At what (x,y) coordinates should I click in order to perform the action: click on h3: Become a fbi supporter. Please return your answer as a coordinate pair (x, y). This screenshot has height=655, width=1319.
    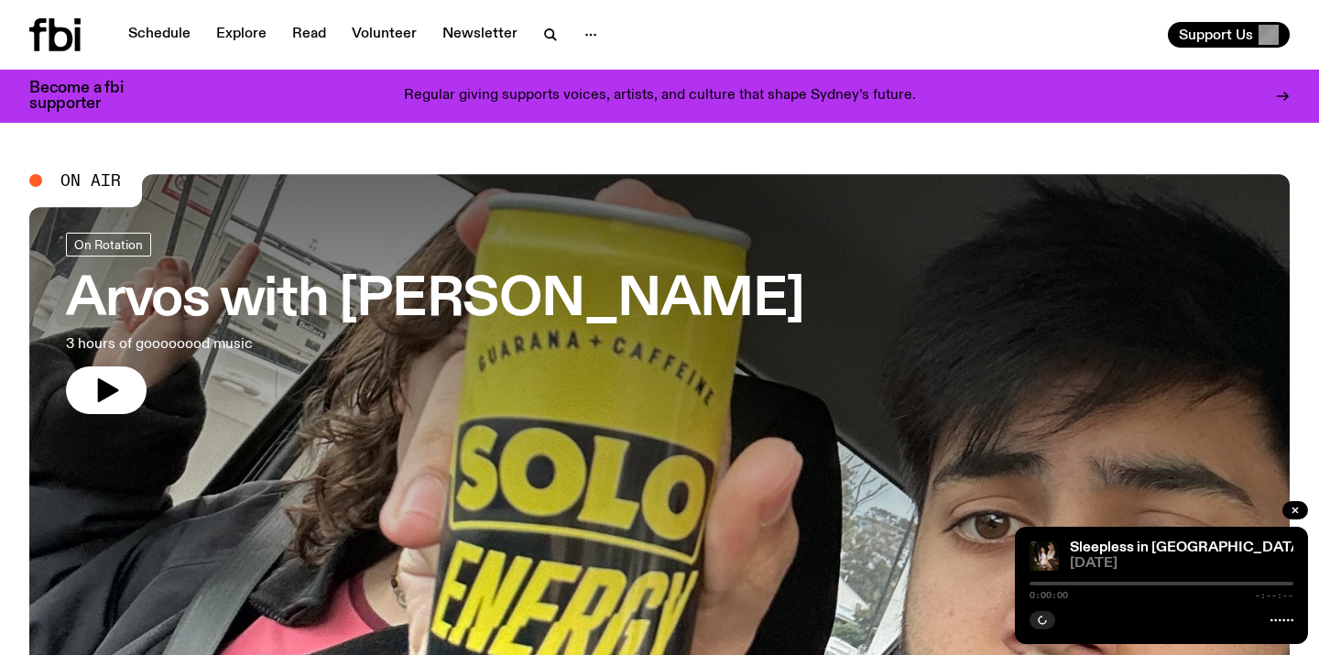
    Looking at the image, I should click on (88, 96).